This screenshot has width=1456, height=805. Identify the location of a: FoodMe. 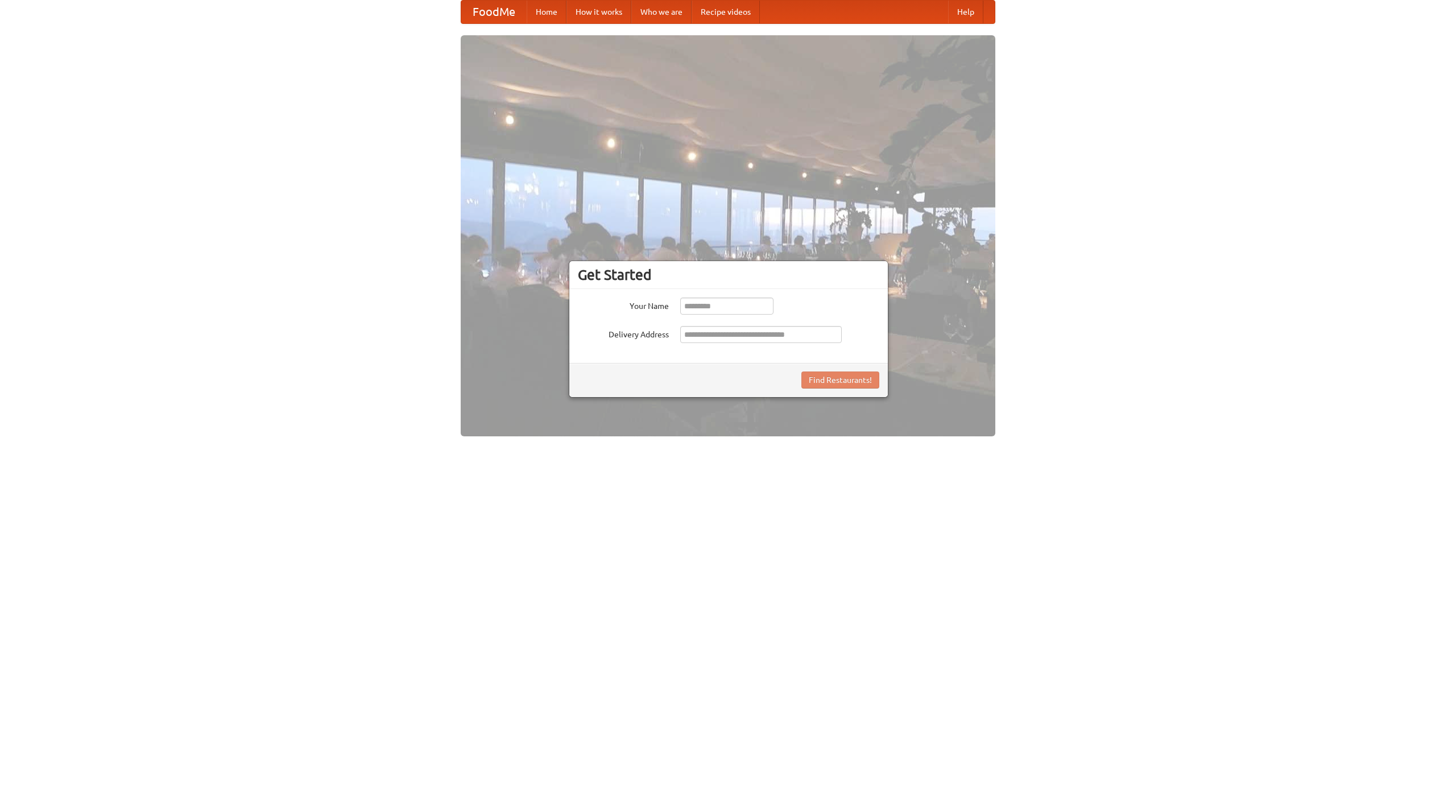
(494, 12).